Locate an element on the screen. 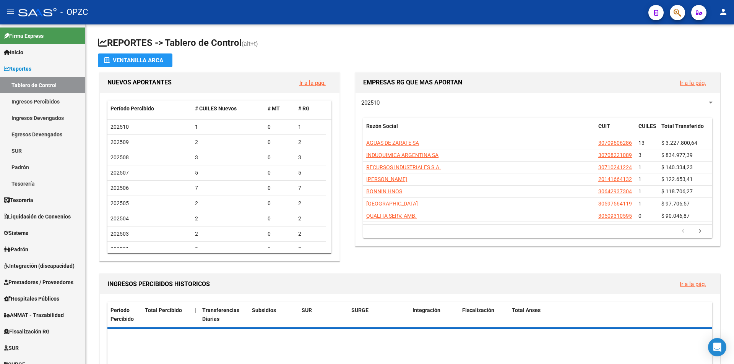 The height and width of the screenshot is (364, 734). datatable-header-cell: Total Percibido is located at coordinates (167, 315).